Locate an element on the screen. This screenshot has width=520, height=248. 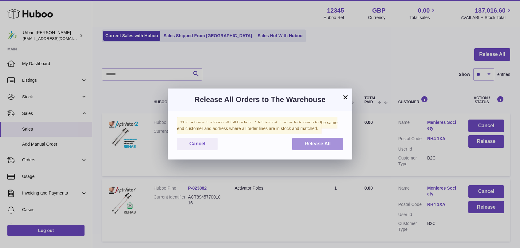
button: Release All is located at coordinates (317, 144).